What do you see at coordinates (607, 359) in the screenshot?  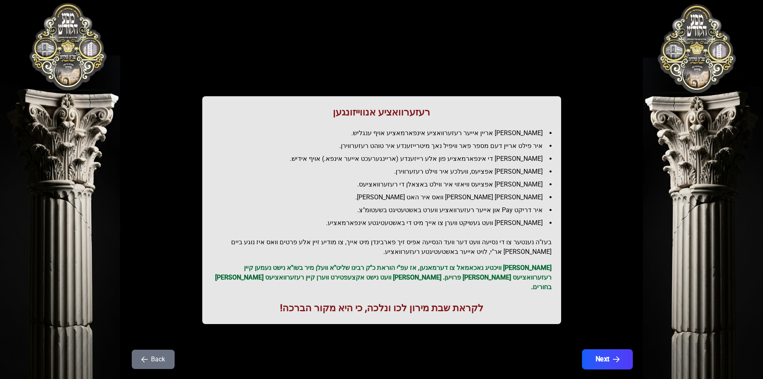 I see `button: Next` at bounding box center [607, 359].